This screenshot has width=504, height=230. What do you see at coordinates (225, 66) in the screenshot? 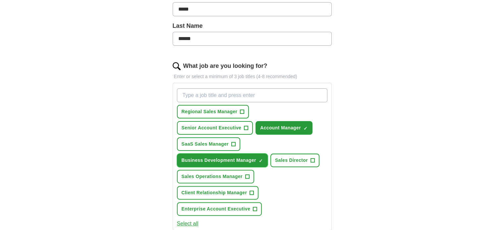
I see `label: What job are you looking for?` at bounding box center [225, 66].